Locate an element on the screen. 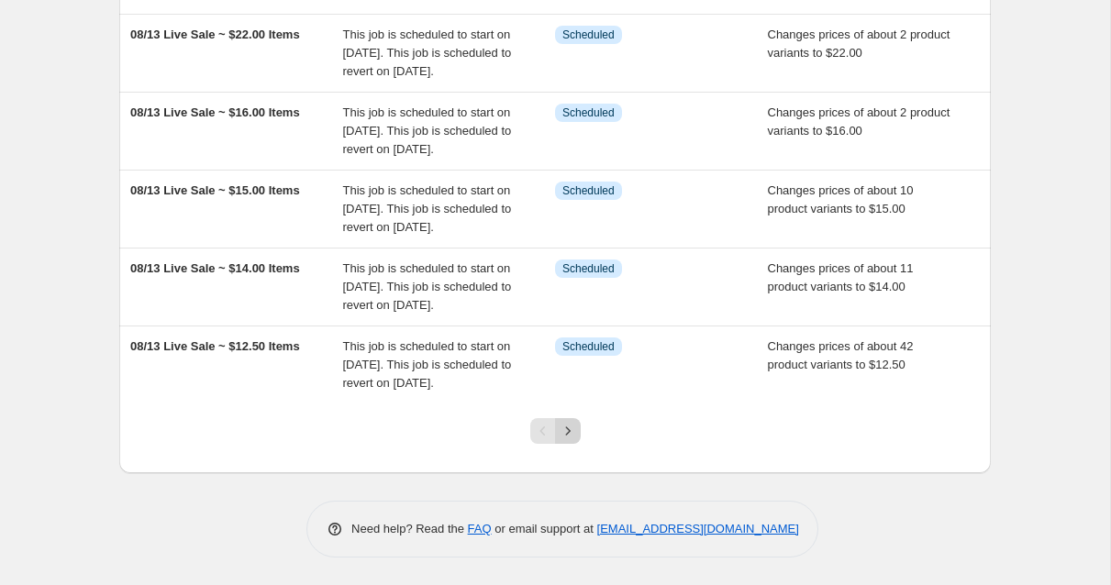 Image resolution: width=1111 pixels, height=585 pixels. a: FAQ is located at coordinates (480, 528).